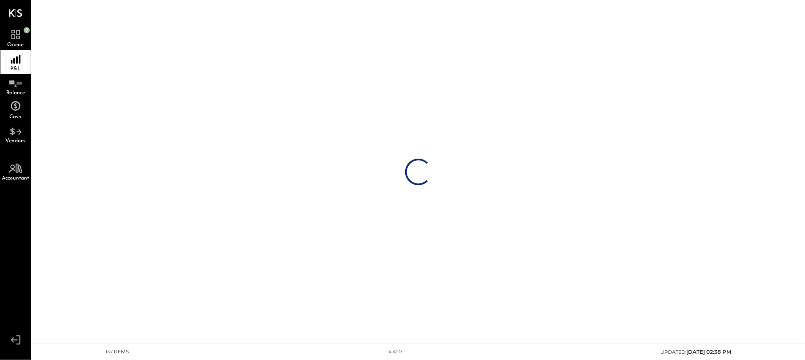  Describe the element at coordinates (16, 134) in the screenshot. I see `a: Vendors` at that location.